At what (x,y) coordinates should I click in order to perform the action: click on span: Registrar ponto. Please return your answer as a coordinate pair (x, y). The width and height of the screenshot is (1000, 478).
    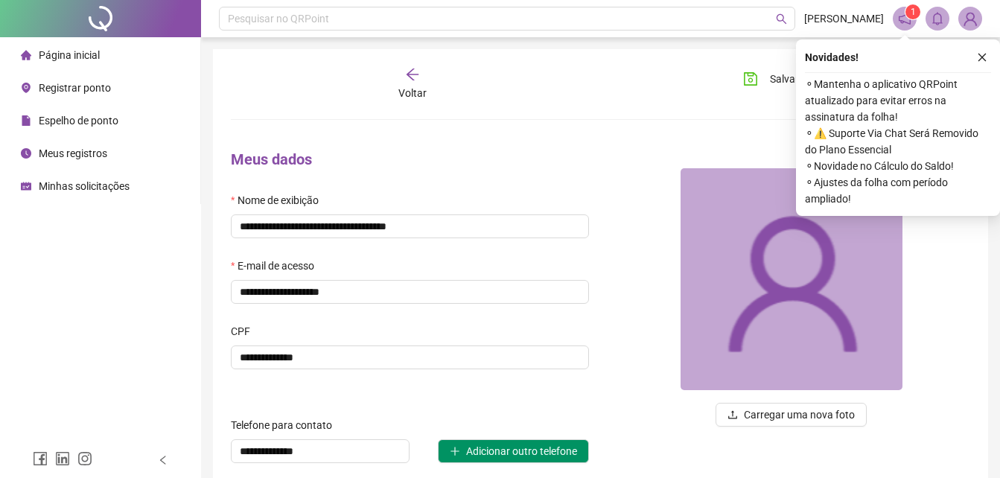
    Looking at the image, I should click on (74, 88).